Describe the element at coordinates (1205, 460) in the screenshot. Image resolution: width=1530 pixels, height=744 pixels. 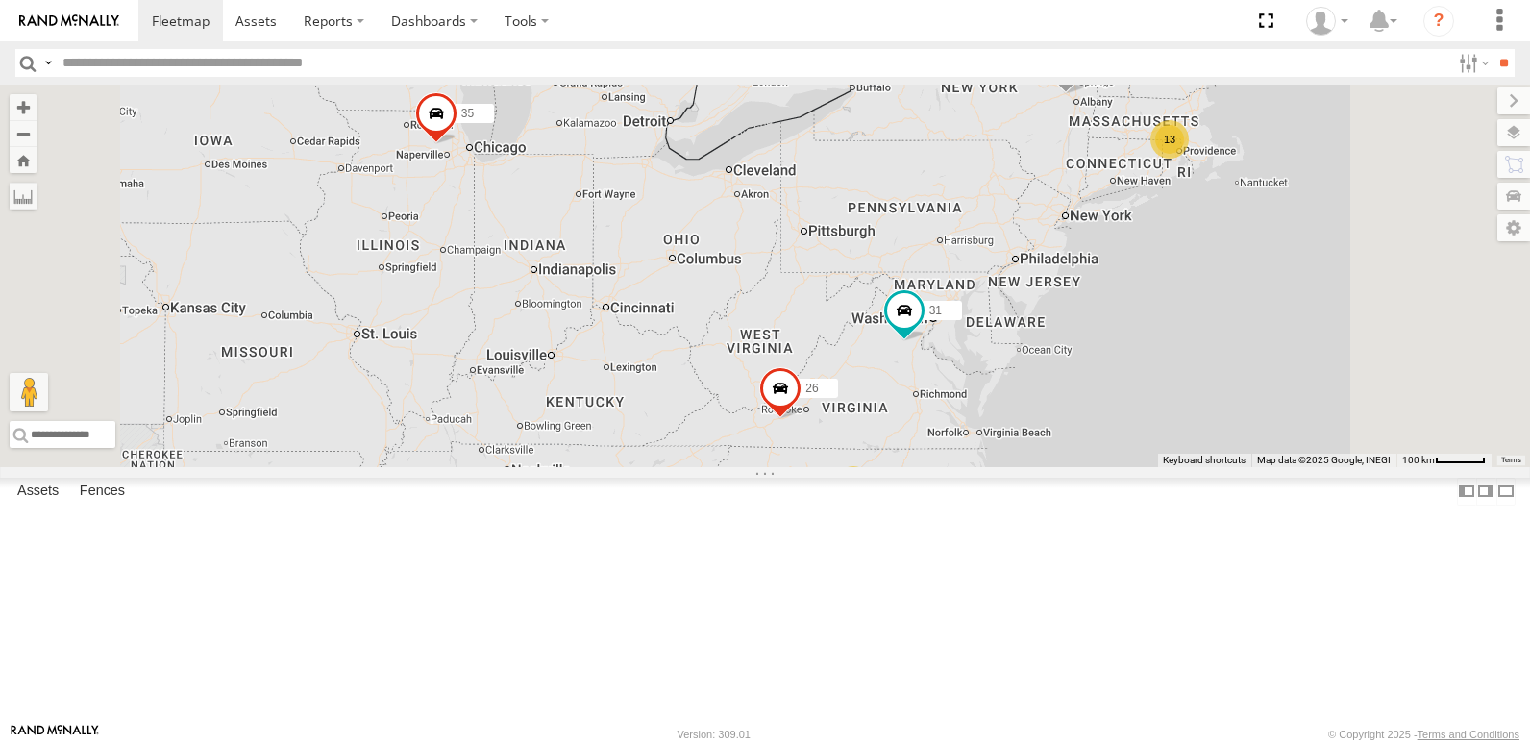
I see `button: Keyboard shortcuts` at that location.